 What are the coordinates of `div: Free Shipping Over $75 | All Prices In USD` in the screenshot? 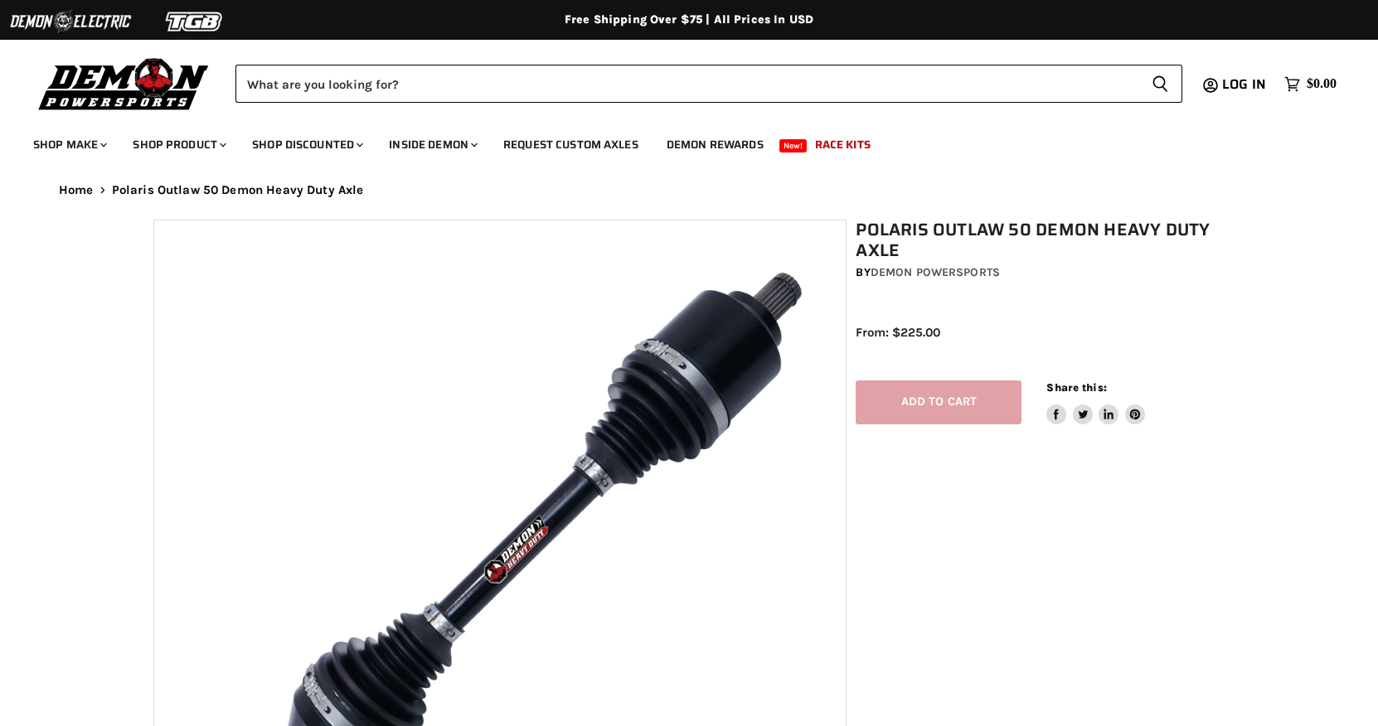 It's located at (689, 20).